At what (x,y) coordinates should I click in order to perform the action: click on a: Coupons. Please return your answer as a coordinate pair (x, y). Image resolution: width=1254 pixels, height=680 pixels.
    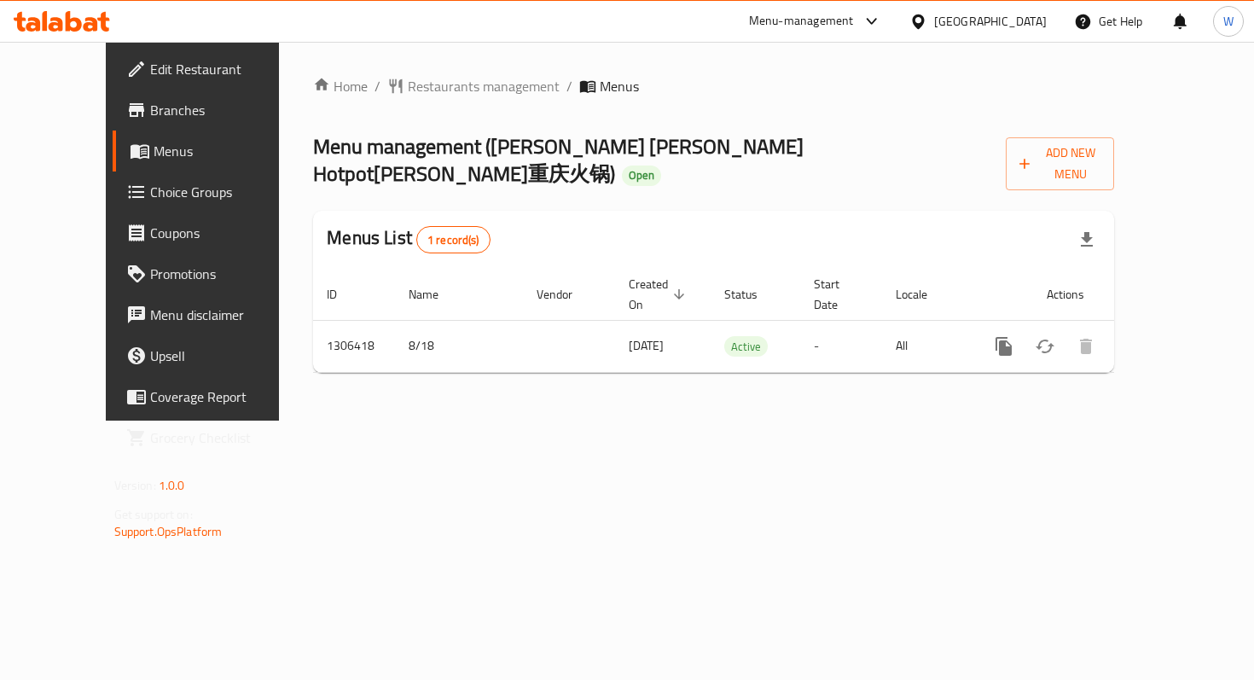
    Looking at the image, I should click on (213, 233).